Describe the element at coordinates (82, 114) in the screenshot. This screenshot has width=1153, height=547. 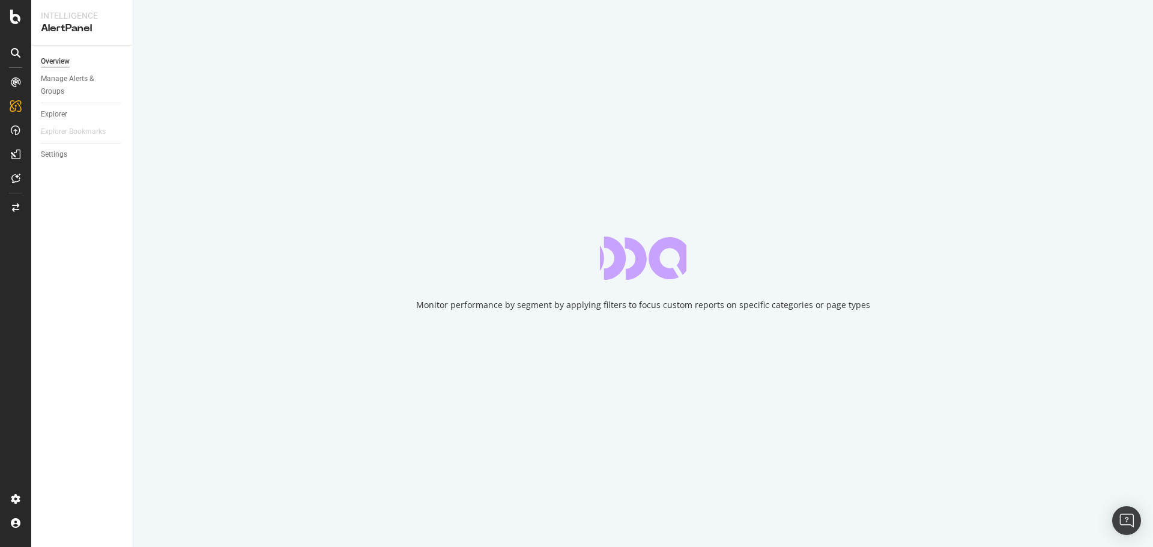
I see `a: Explorer` at that location.